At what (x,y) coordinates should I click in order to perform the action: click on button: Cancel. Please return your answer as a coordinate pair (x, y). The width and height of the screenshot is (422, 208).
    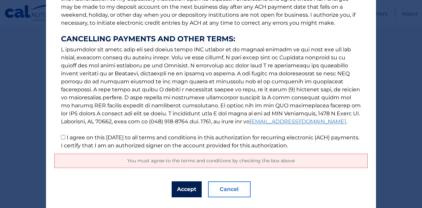
    Looking at the image, I should click on (229, 189).